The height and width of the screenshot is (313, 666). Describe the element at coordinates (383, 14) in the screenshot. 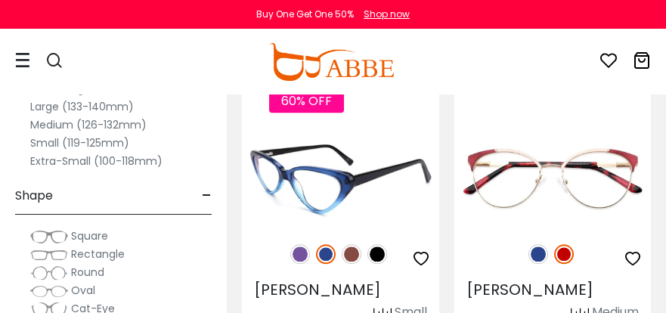

I see `a: Shop now` at that location.